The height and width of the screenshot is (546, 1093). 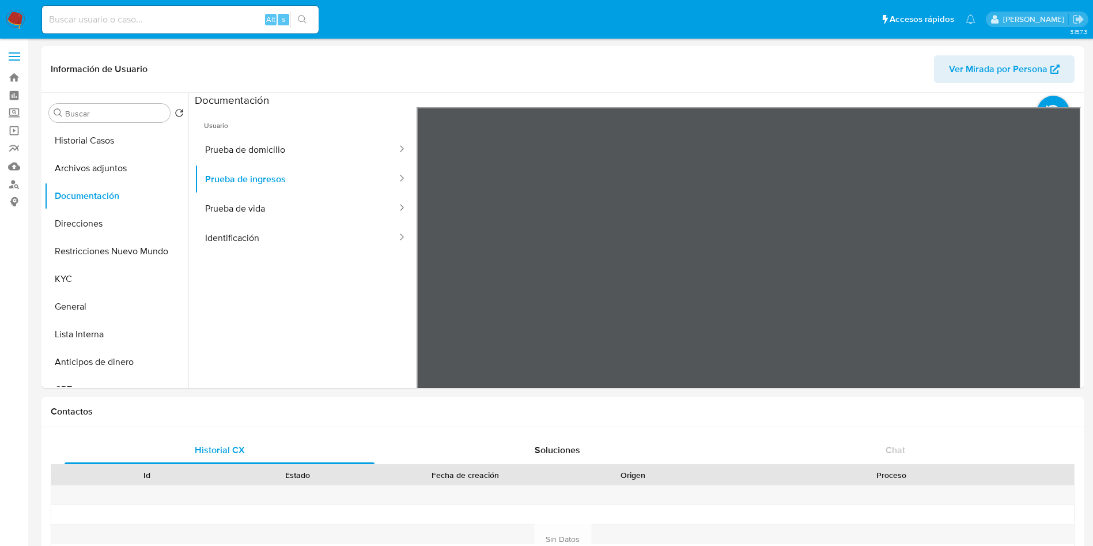 I want to click on button: Anticipos de dinero, so click(x=116, y=362).